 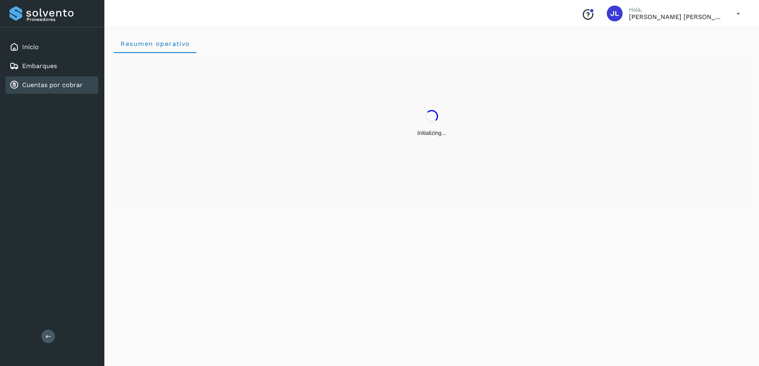 I want to click on div: Embarques, so click(x=52, y=66).